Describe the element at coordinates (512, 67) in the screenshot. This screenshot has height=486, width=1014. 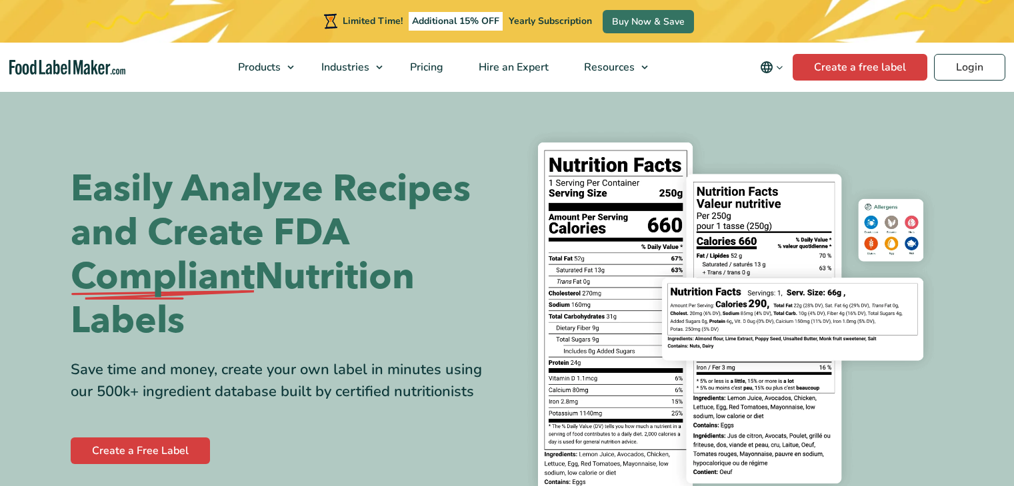
I see `span: Hire an Expert` at that location.